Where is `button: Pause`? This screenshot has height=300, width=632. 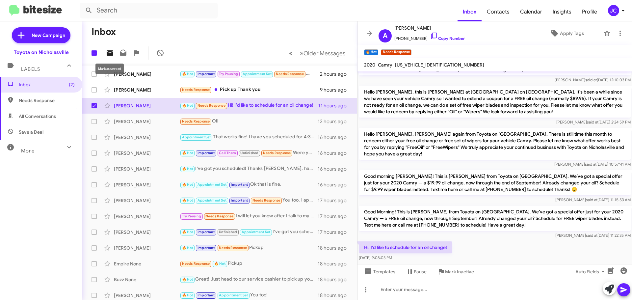
button: Pause is located at coordinates (416, 271).